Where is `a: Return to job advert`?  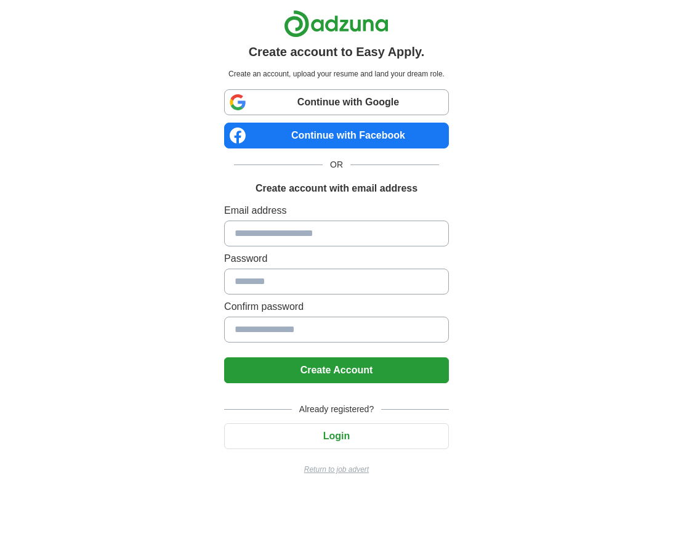 a: Return to job advert is located at coordinates (336, 469).